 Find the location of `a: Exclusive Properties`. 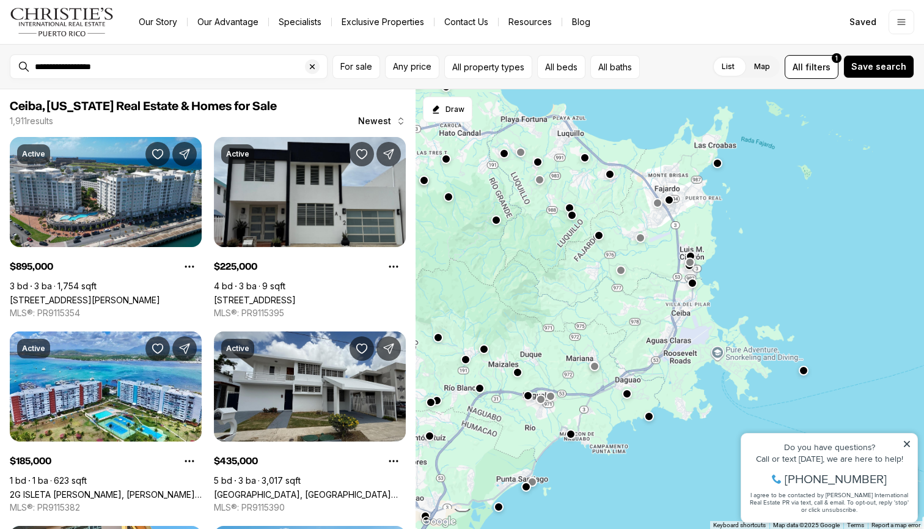

a: Exclusive Properties is located at coordinates (383, 22).